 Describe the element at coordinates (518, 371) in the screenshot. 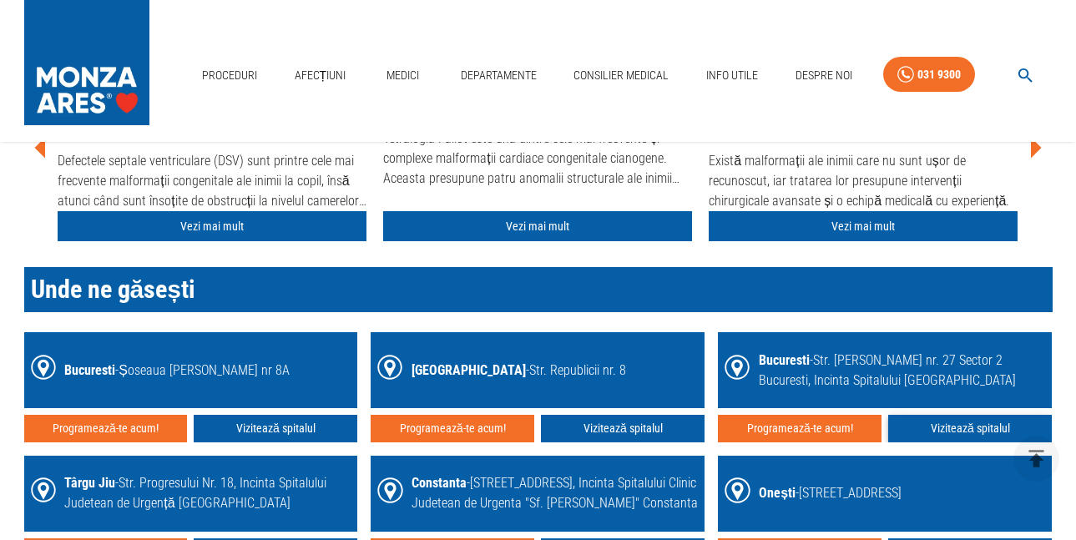

I see `div: - Str. Republicii nr. 8` at that location.